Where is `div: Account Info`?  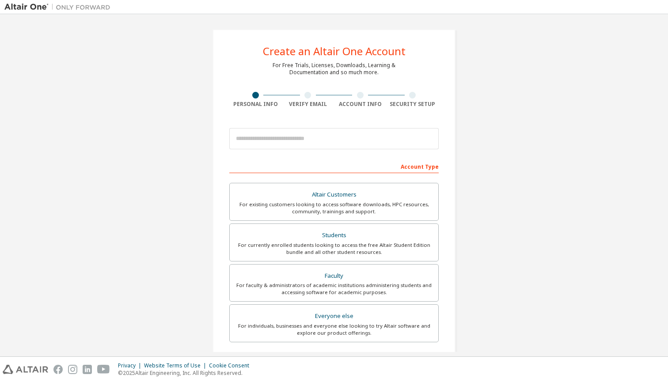 div: Account Info is located at coordinates (360, 104).